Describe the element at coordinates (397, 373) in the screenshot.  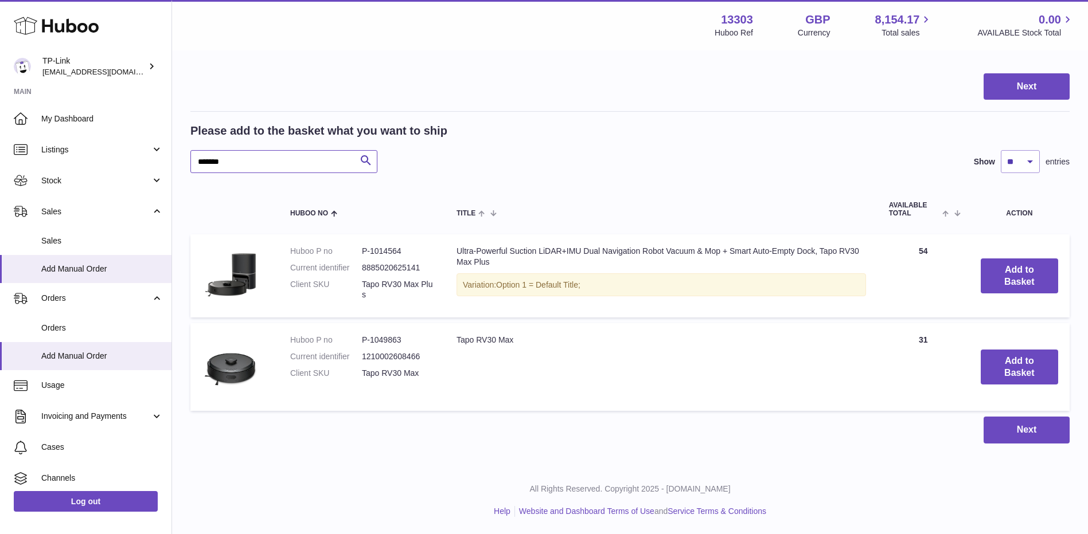
I see `dd: Tapo RV30 Max` at that location.